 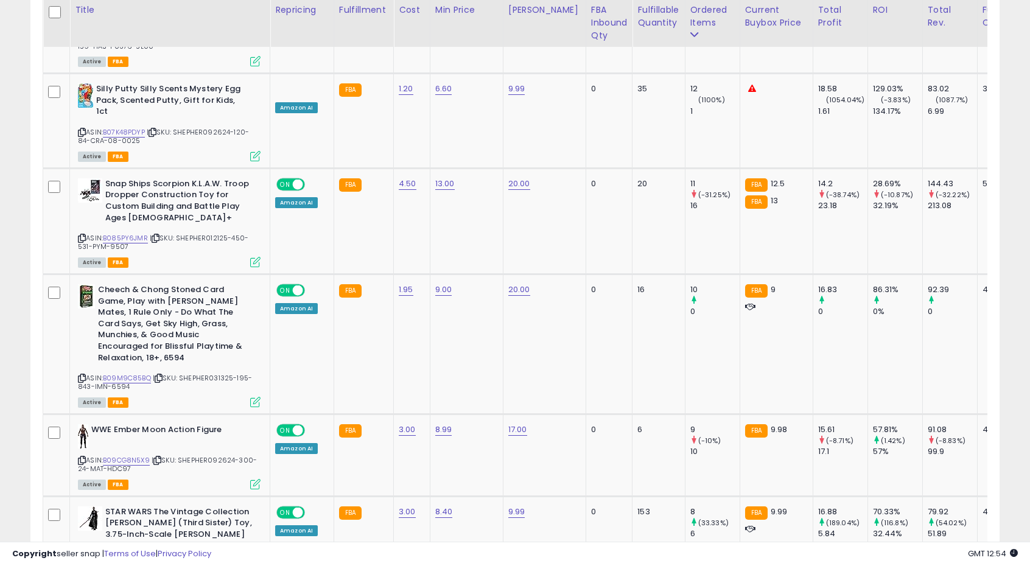 I want to click on div: 92.39, so click(x=952, y=290).